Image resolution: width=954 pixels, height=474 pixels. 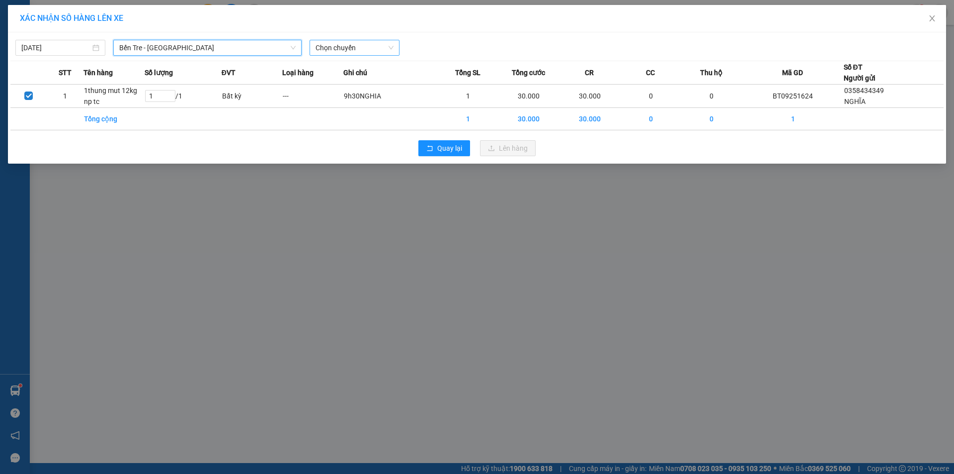 I want to click on span: NGHĨA, so click(x=855, y=101).